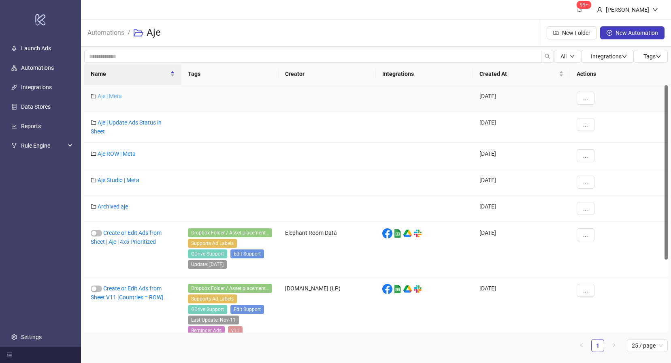  What do you see at coordinates (214, 320) in the screenshot?
I see `span: Last Update: Nov-11` at bounding box center [214, 320].